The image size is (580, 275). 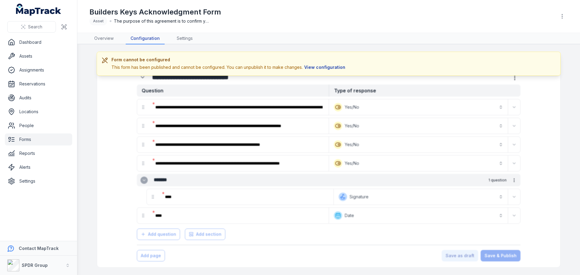 What do you see at coordinates (229, 60) in the screenshot?
I see `h3: Form cannot be configured` at bounding box center [229, 60].